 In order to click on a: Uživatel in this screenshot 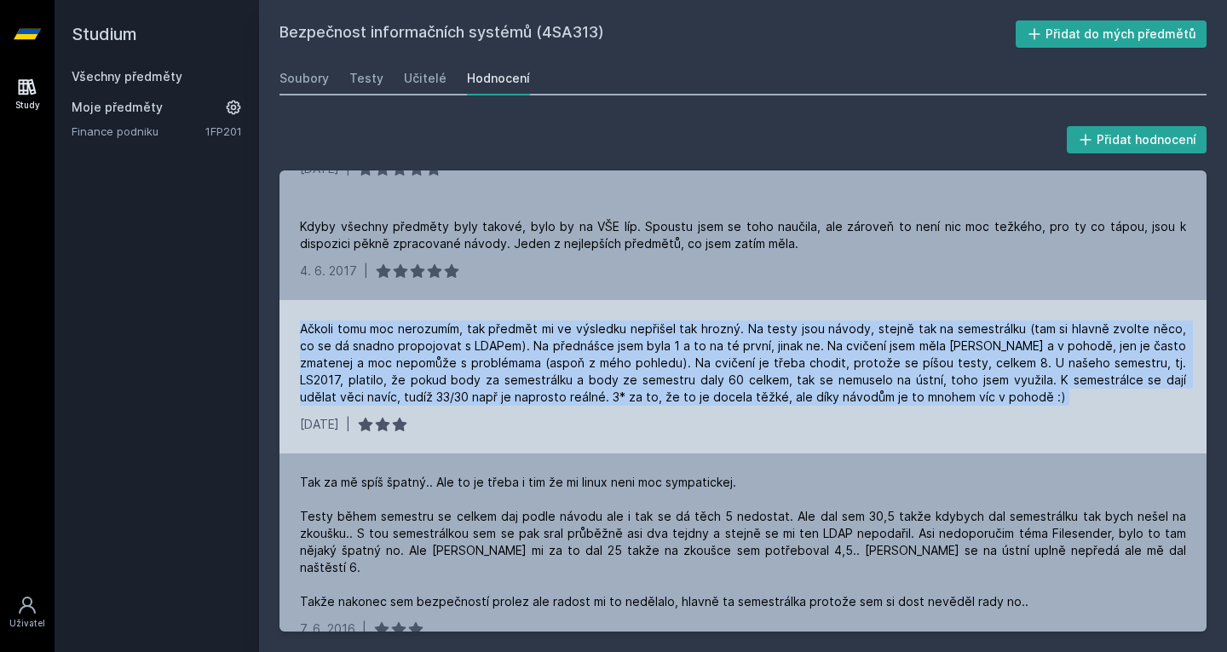, I will do `click(27, 612)`.